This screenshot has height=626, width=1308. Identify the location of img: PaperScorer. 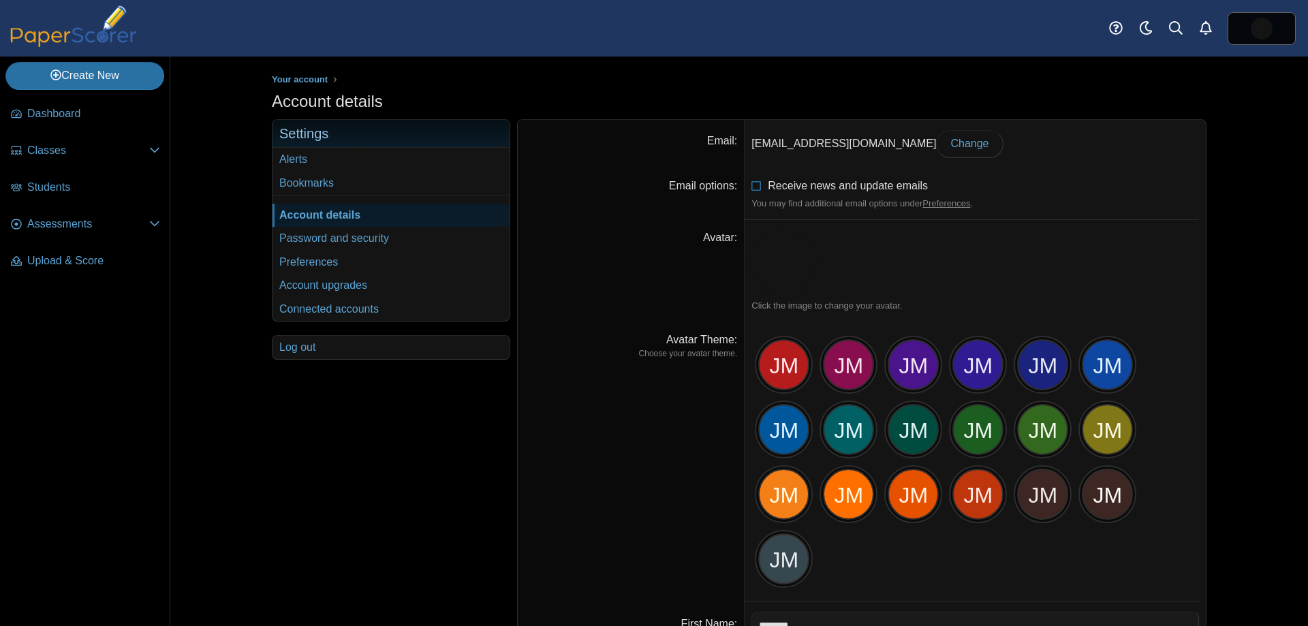
(74, 26).